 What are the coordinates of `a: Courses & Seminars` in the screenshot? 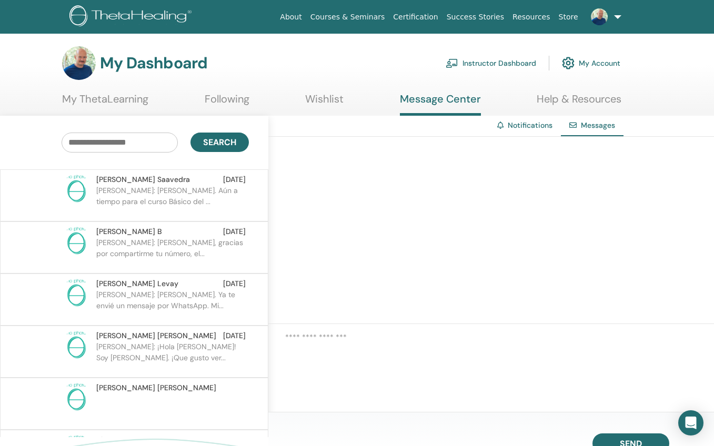 It's located at (348, 17).